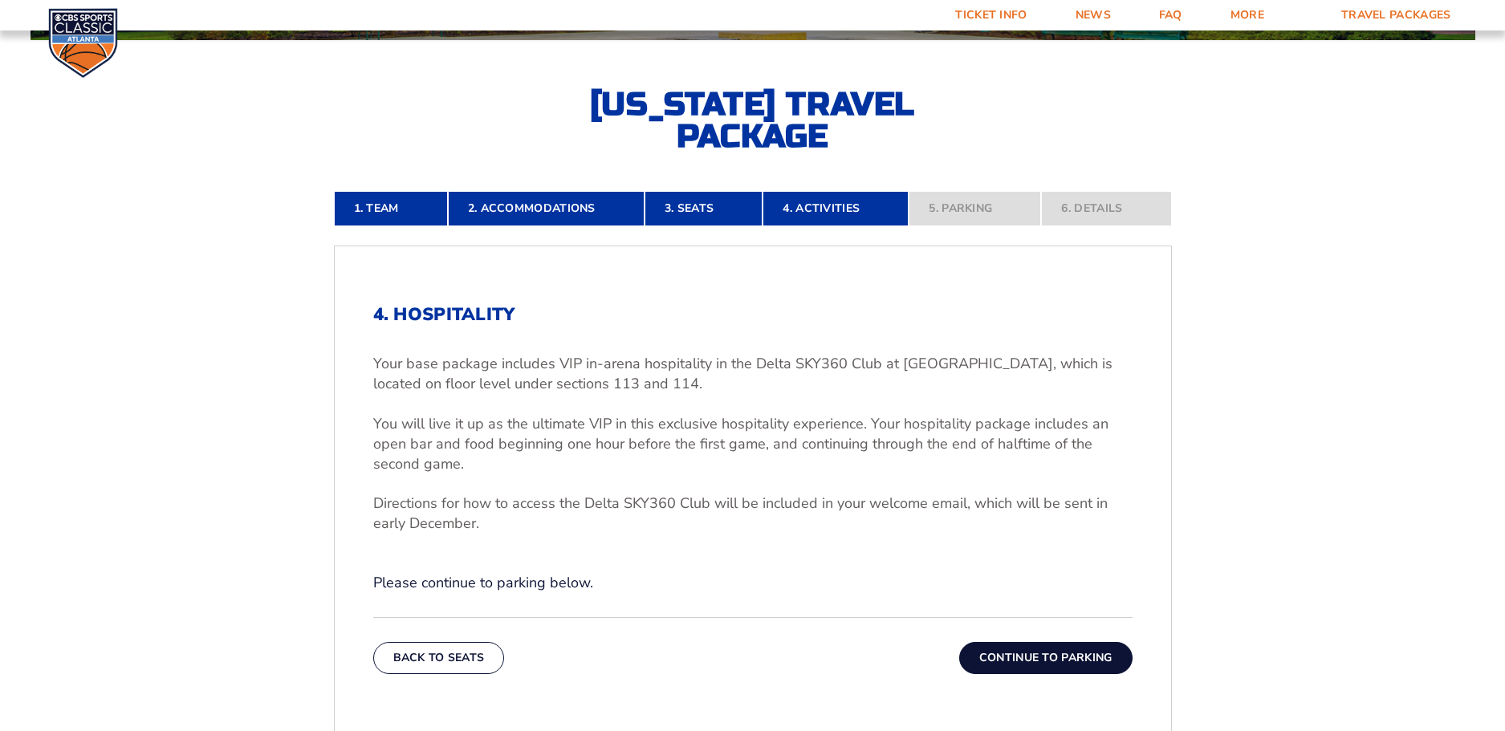 This screenshot has width=1505, height=731. I want to click on p: Please continue to parking below., so click(753, 583).